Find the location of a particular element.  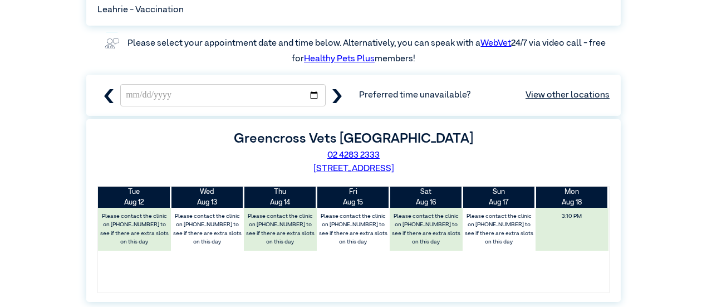

a: 02 4283 2333 is located at coordinates (354, 155).